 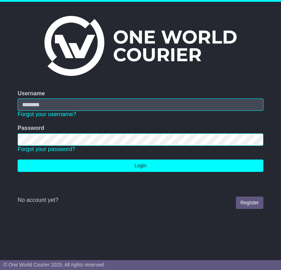 I want to click on img: One World, so click(x=141, y=46).